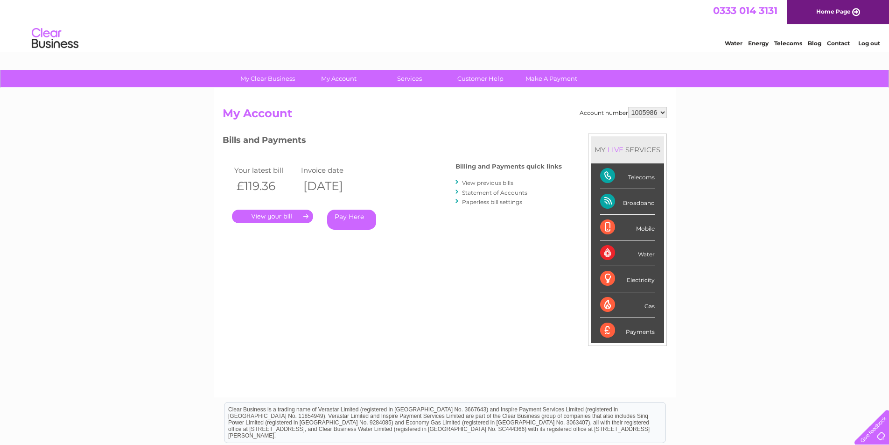  I want to click on a: Water, so click(734, 43).